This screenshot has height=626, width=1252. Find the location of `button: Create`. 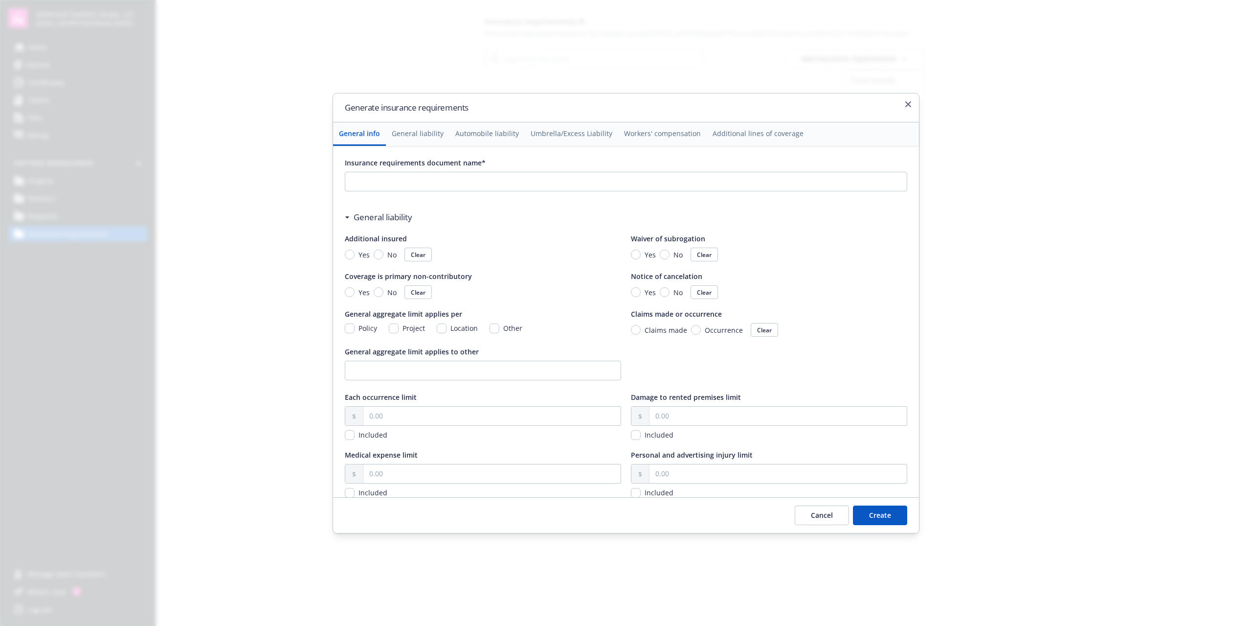

button: Create is located at coordinates (880, 515).